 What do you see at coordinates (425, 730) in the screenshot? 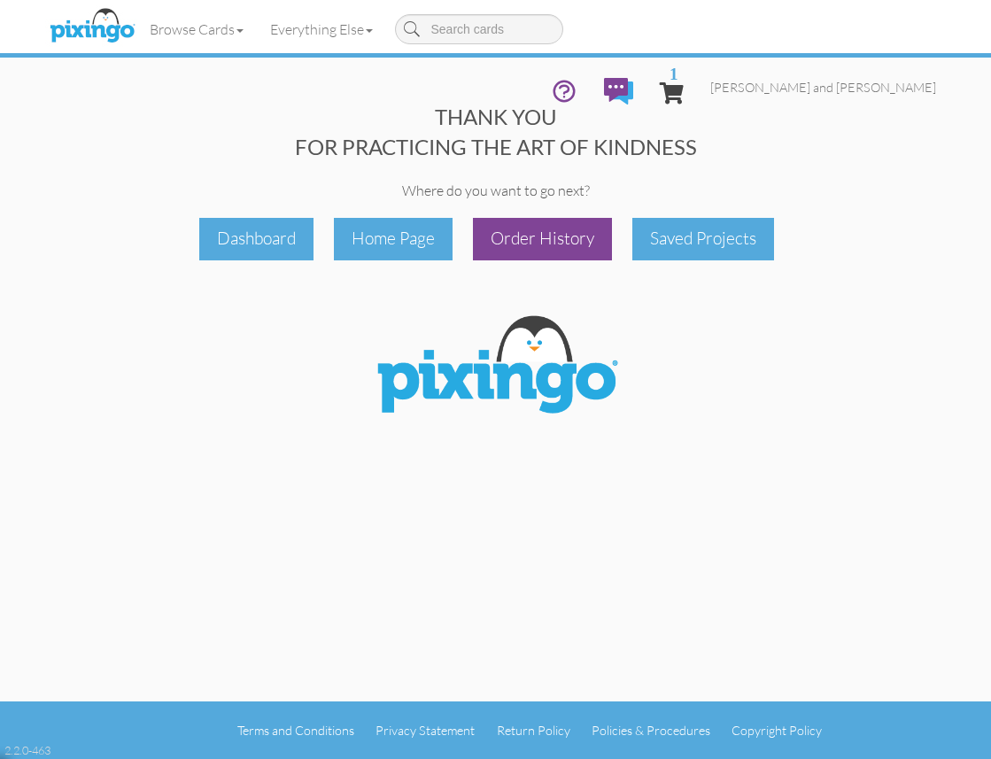
I see `a: Privacy Statement` at bounding box center [425, 730].